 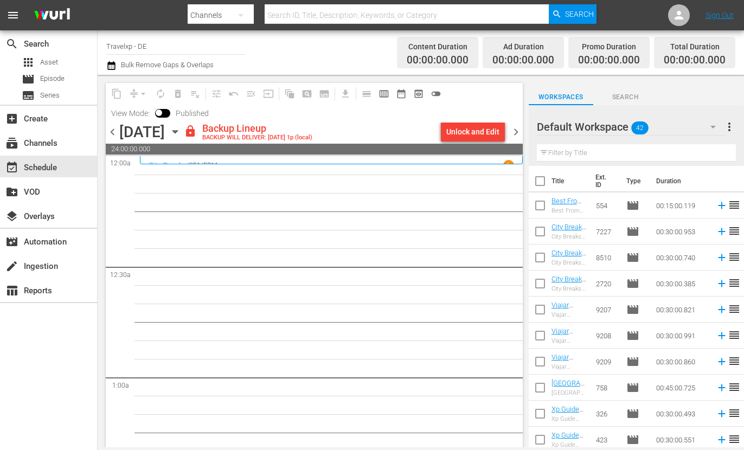 What do you see at coordinates (168, 165) in the screenshot?
I see `a: City Breaks` at bounding box center [168, 165].